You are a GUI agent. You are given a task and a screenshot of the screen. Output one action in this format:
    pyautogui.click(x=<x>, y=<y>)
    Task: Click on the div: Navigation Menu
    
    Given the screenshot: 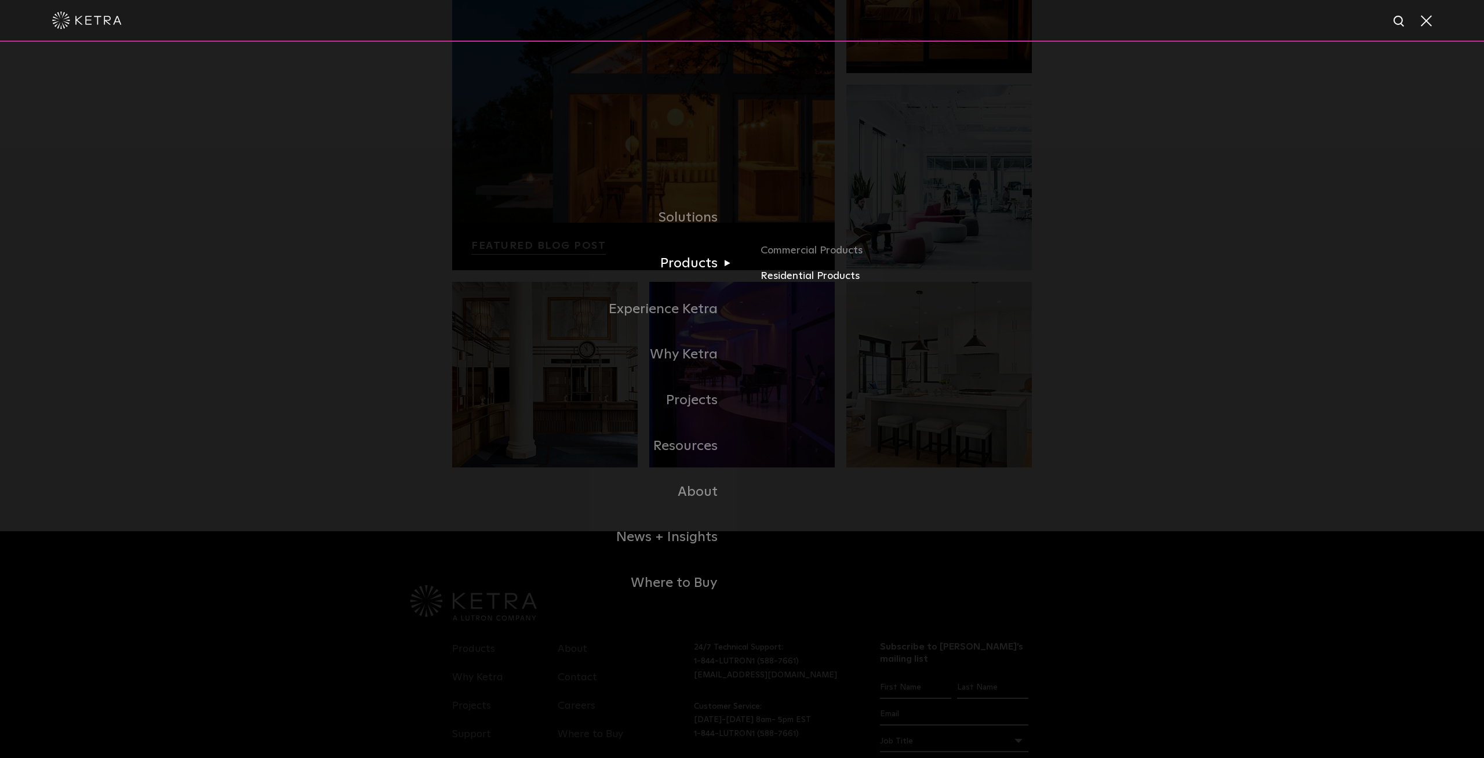 What is the action you would take?
    pyautogui.click(x=742, y=400)
    